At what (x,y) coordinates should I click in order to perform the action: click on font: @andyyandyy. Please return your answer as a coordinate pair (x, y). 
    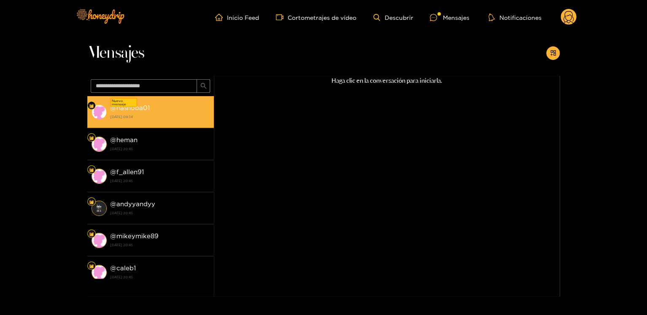
    Looking at the image, I should click on (133, 204).